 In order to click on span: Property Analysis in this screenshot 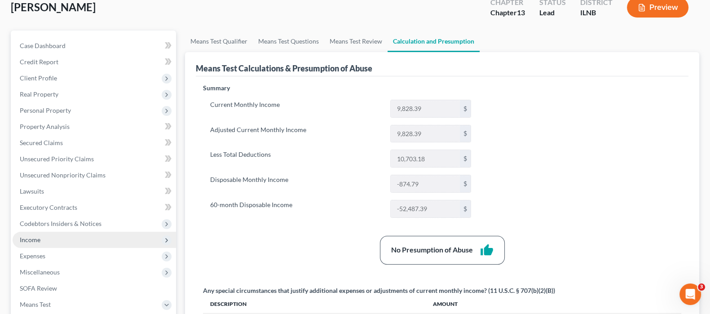, I will do `click(44, 126)`.